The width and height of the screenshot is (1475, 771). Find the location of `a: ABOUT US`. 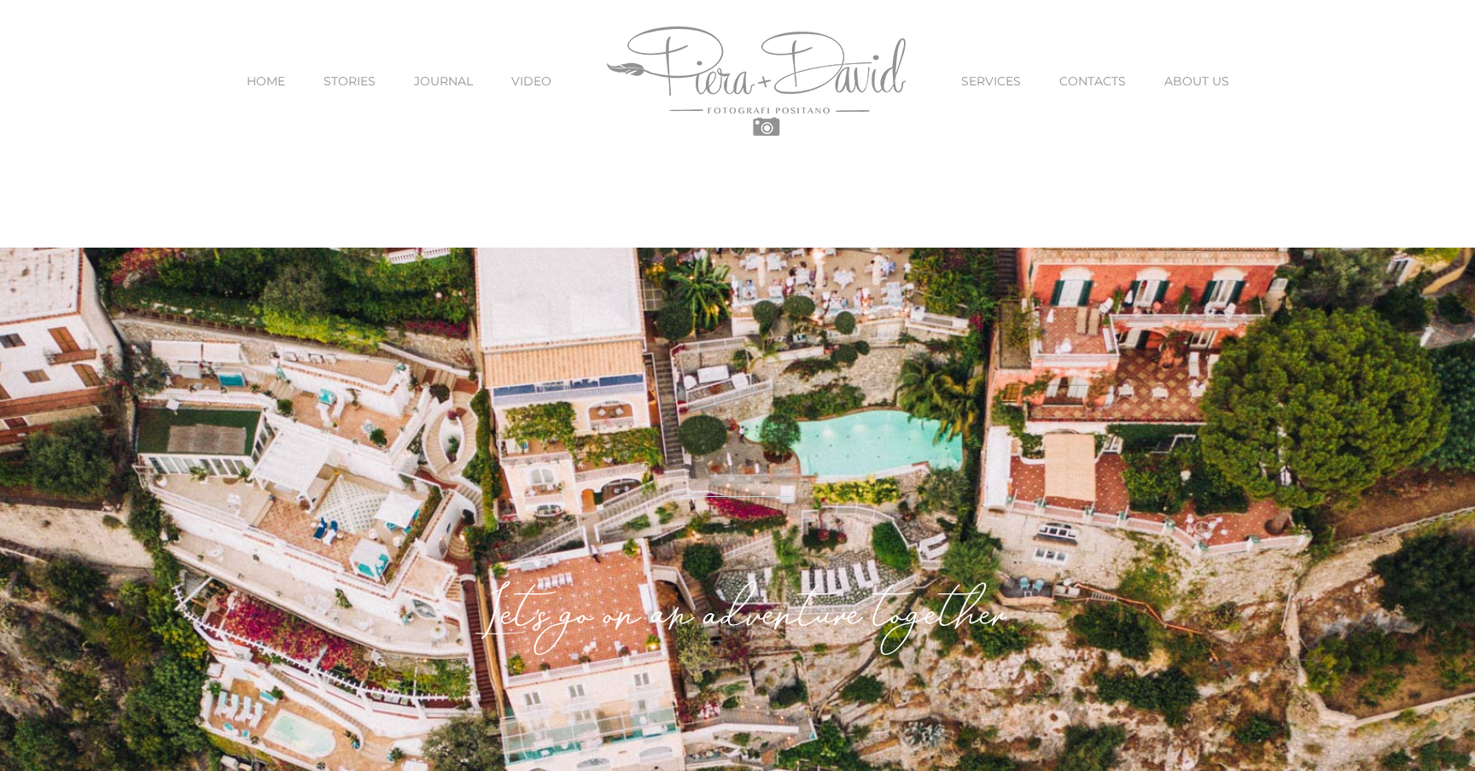

a: ABOUT US is located at coordinates (1197, 81).